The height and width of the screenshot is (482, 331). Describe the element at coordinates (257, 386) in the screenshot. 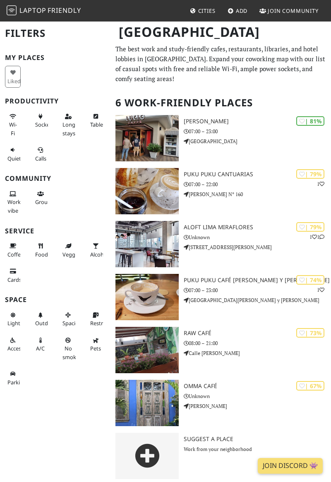

I see `h3: Omma Café` at that location.